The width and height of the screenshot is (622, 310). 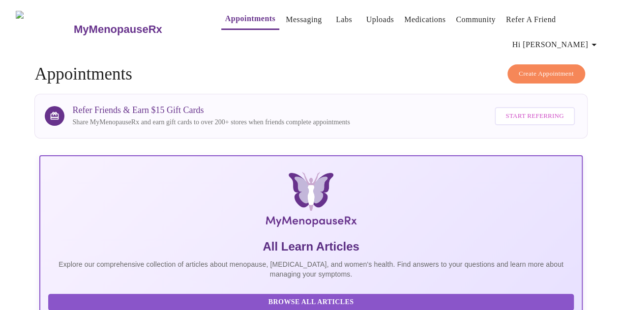 What do you see at coordinates (250, 19) in the screenshot?
I see `a: Appointments` at bounding box center [250, 19].